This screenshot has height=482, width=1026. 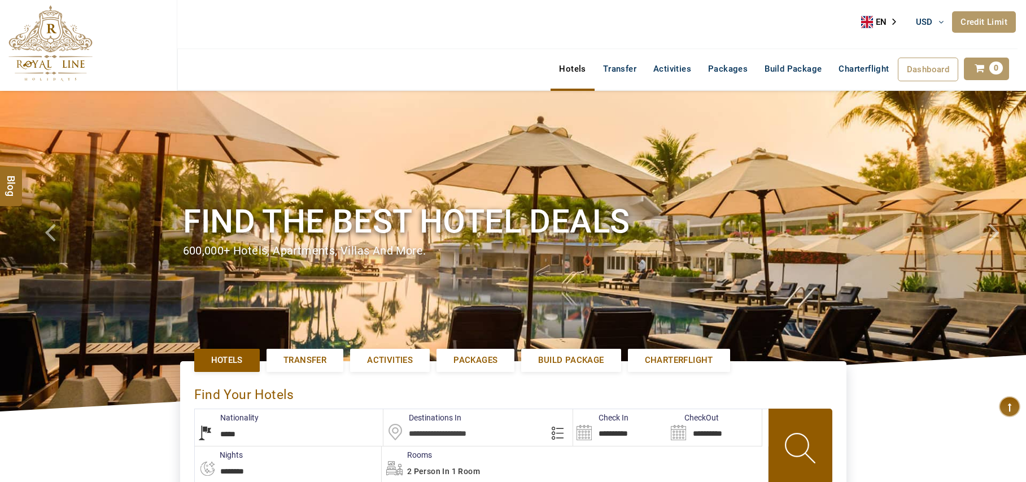 What do you see at coordinates (513, 392) in the screenshot?
I see `div: Find Your Hotels` at bounding box center [513, 392].